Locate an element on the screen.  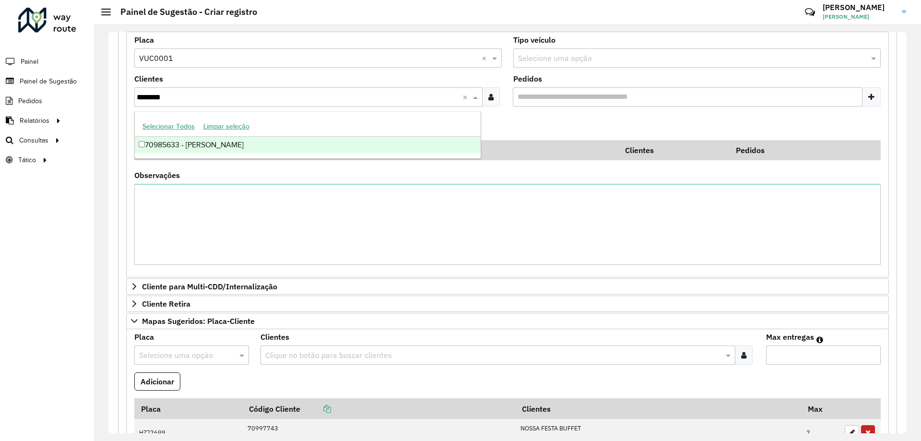
span: Consultas is located at coordinates (34, 140).